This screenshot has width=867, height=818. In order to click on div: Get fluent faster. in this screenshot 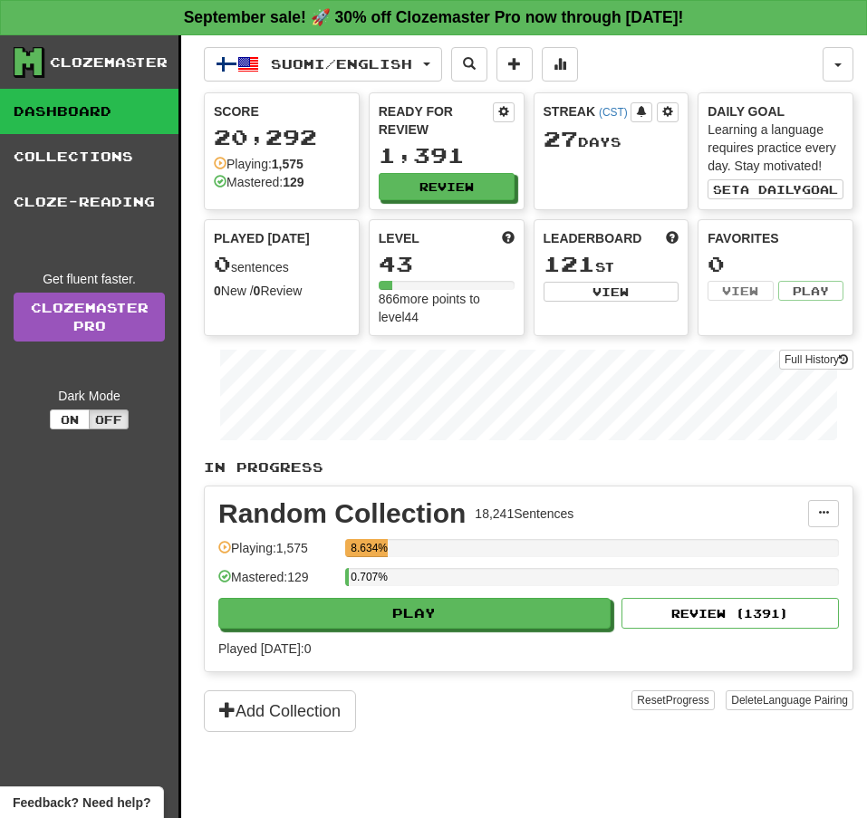, I will do `click(89, 279)`.